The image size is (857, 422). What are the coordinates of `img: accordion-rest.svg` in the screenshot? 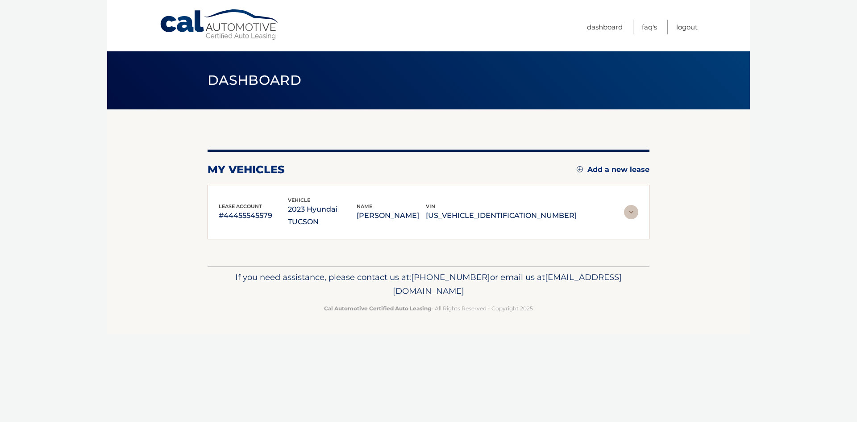 It's located at (631, 212).